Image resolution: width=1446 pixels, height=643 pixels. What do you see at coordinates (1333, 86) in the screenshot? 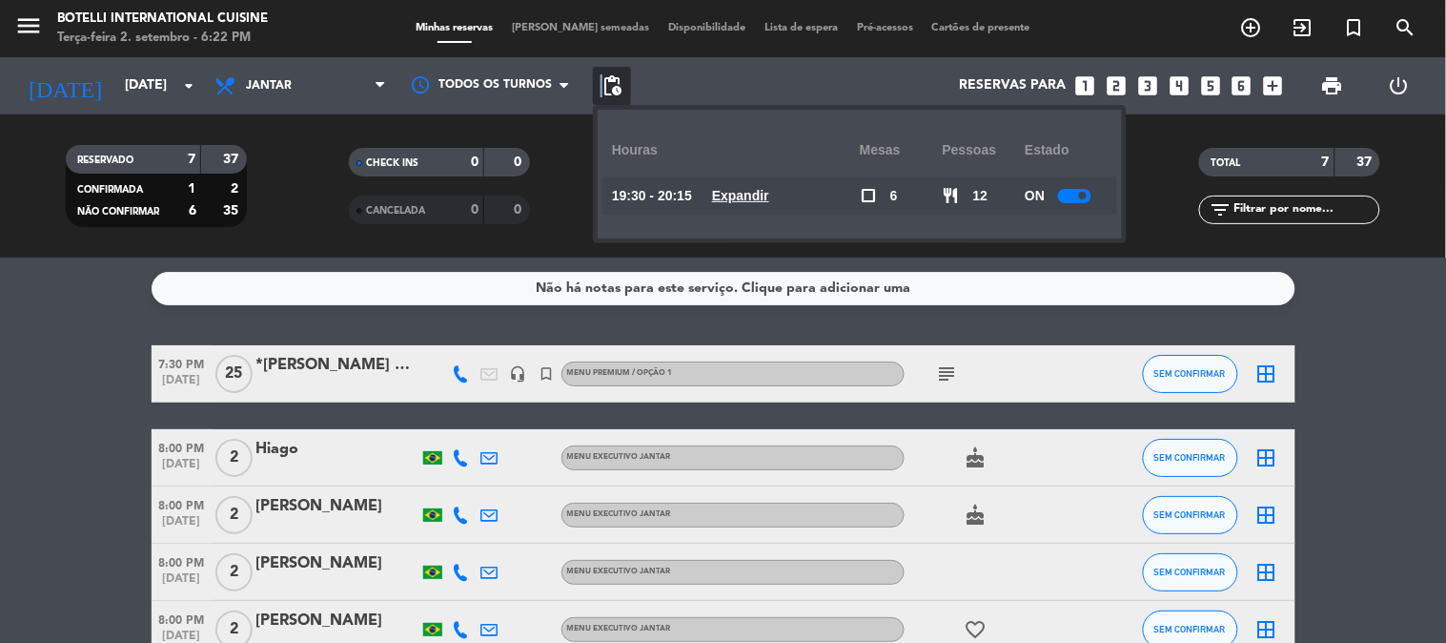
I see `span: print` at bounding box center [1333, 86].